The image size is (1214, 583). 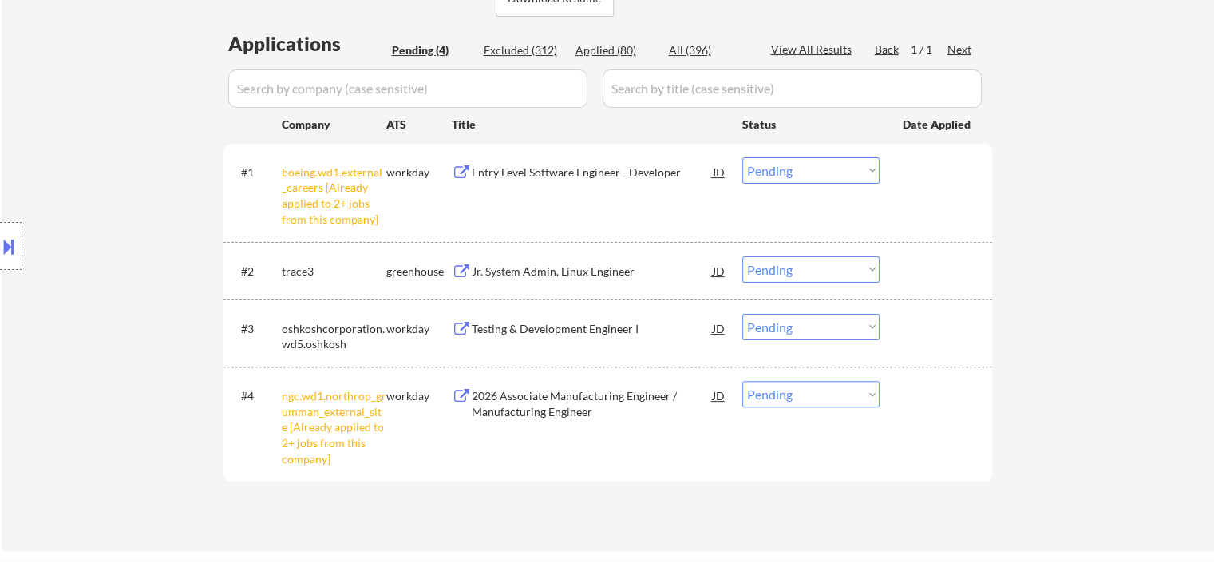 What do you see at coordinates (592, 172) in the screenshot?
I see `div: Entry Level Software Engineer - Developer` at bounding box center [592, 172].